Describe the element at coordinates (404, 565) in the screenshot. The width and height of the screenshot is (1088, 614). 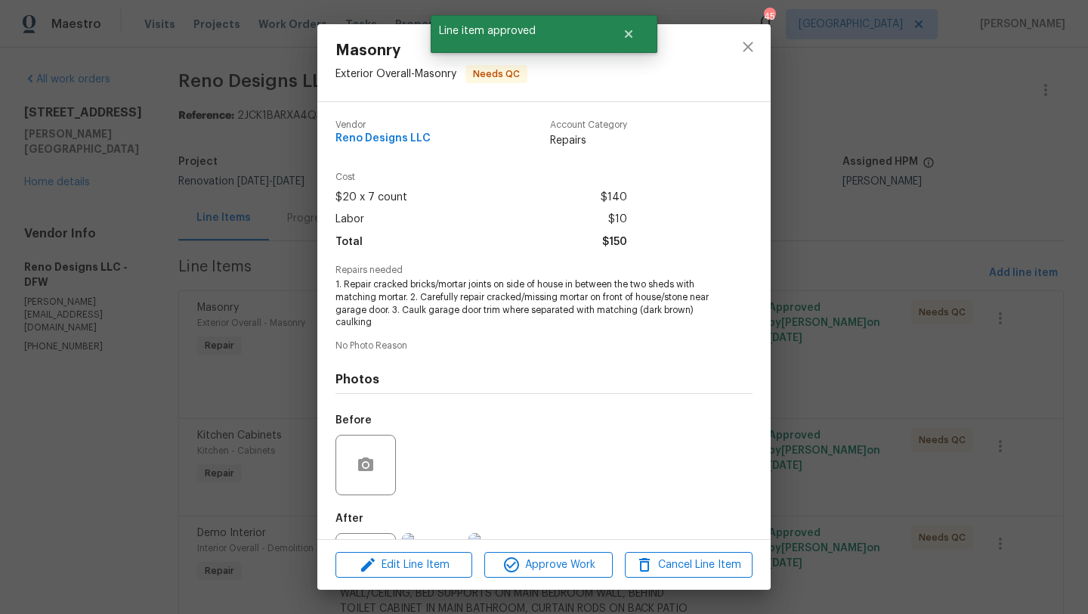
I see `button: Edit Line Item` at that location.